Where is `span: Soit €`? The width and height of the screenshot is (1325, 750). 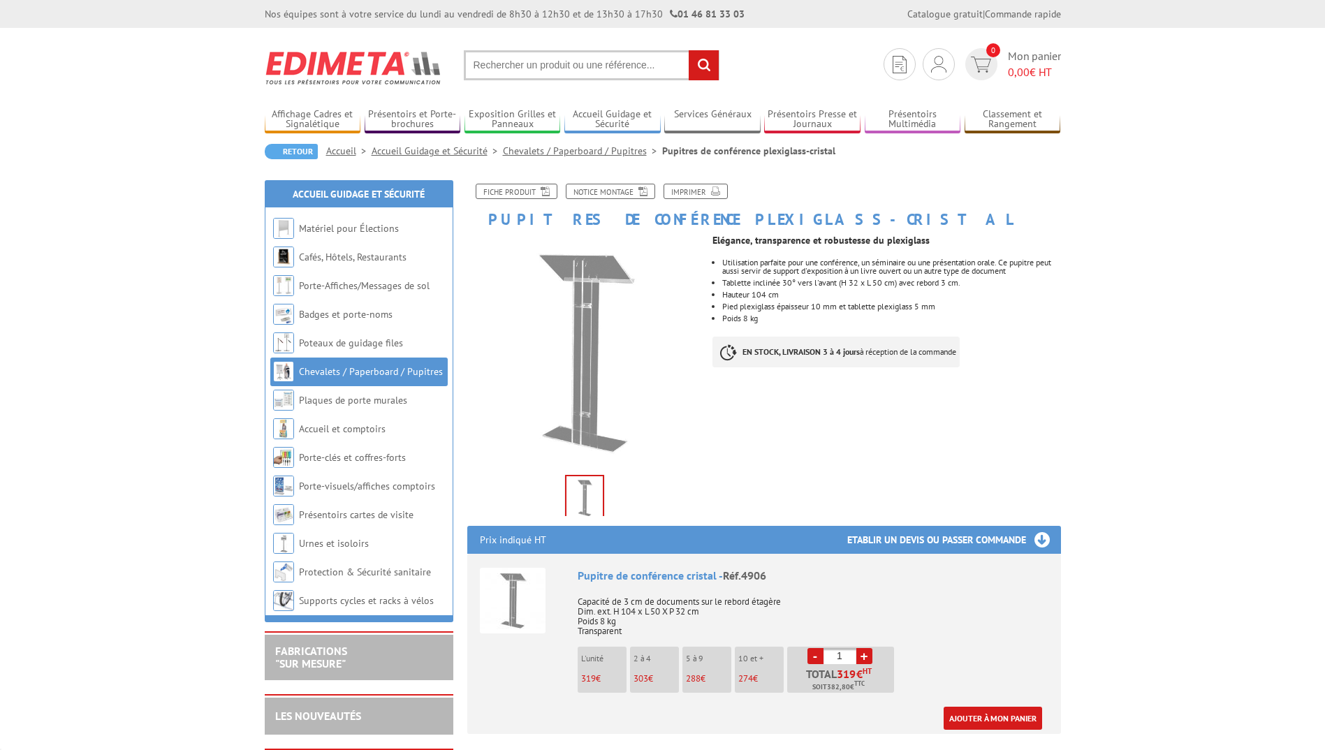 span: Soit € is located at coordinates (838, 687).